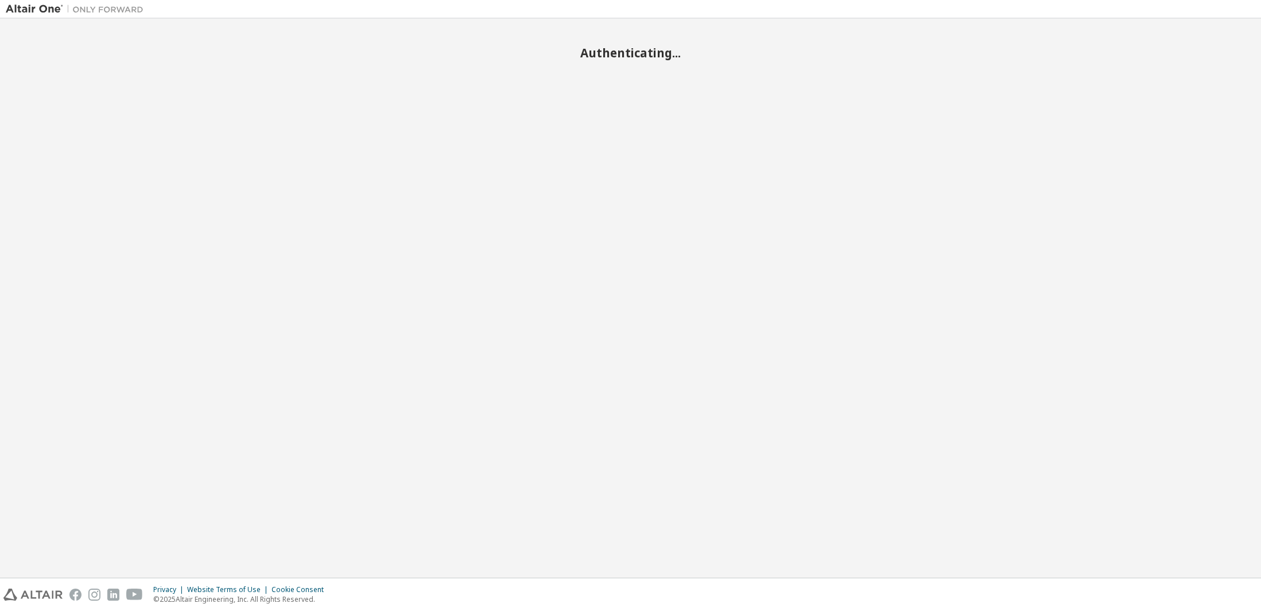 This screenshot has width=1261, height=611. What do you see at coordinates (113, 595) in the screenshot?
I see `img: linkedin.svg` at bounding box center [113, 595].